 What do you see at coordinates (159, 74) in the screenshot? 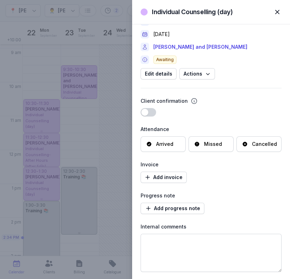
I see `button: Edit details` at bounding box center [159, 74].